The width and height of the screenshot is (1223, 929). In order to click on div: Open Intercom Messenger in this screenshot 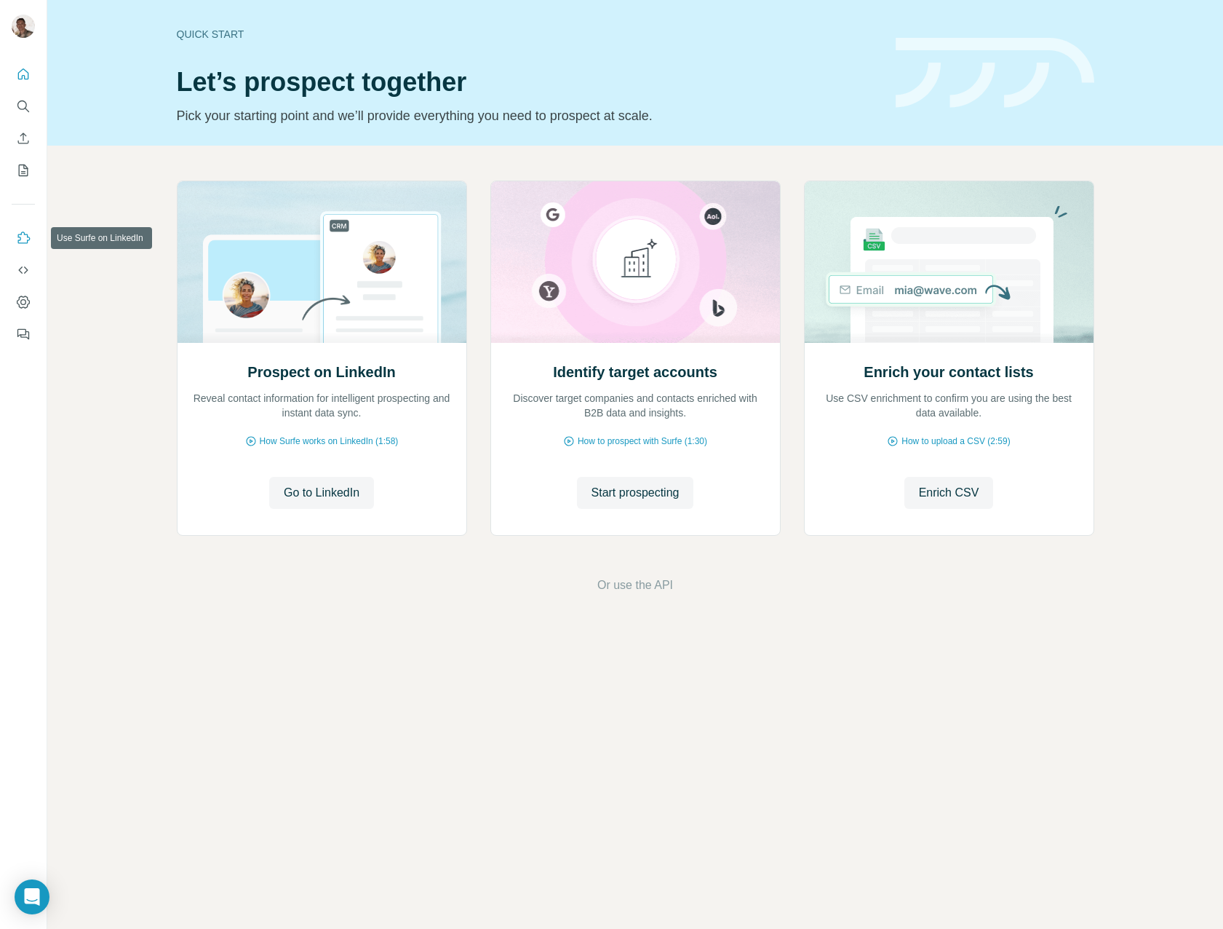, I will do `click(32, 897)`.